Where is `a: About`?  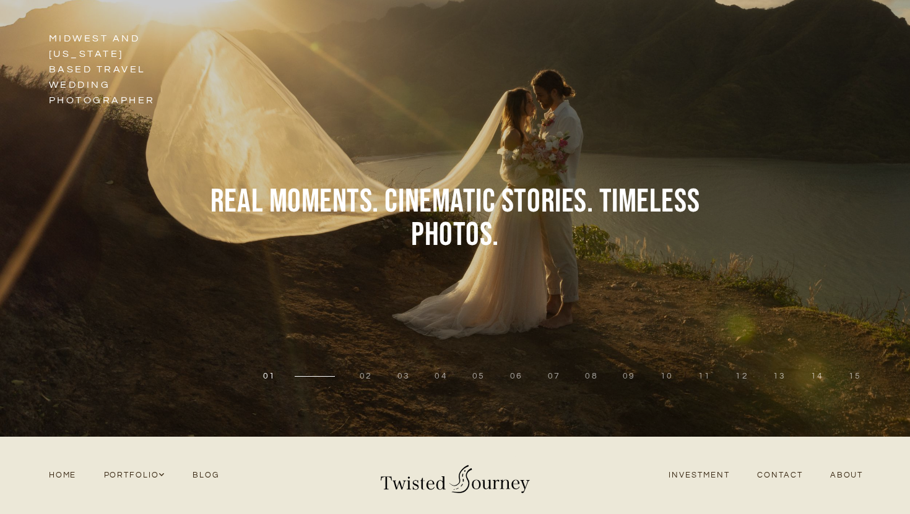 a: About is located at coordinates (846, 475).